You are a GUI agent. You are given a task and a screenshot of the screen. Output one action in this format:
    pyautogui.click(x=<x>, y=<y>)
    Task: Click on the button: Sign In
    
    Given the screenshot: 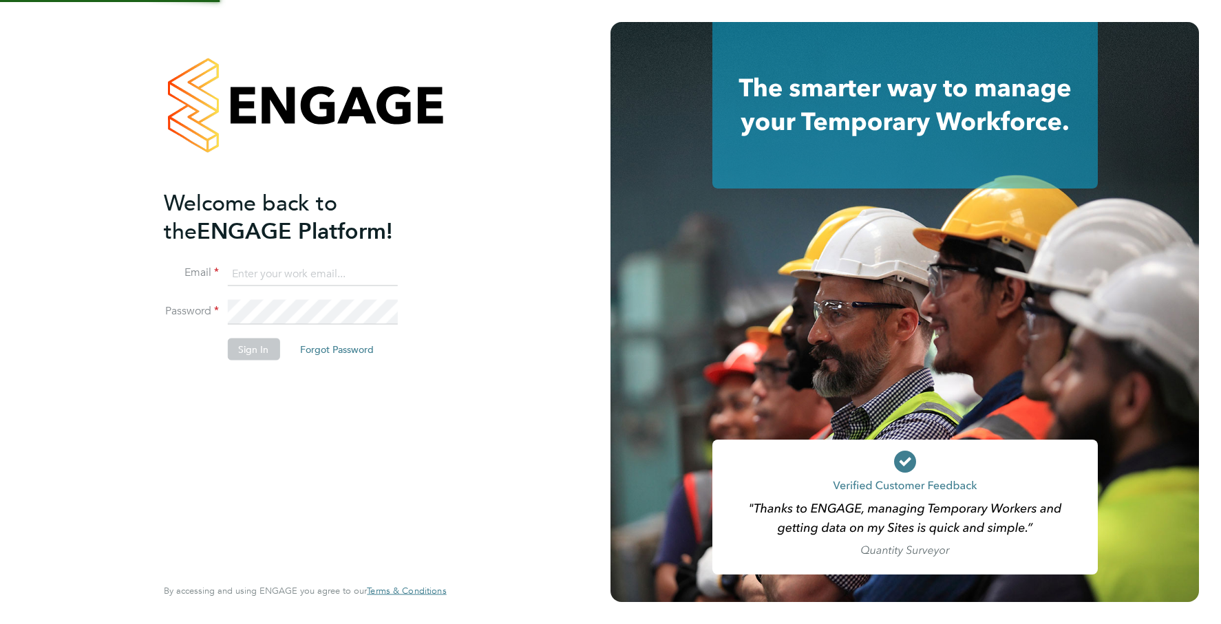 What is the action you would take?
    pyautogui.click(x=253, y=350)
    